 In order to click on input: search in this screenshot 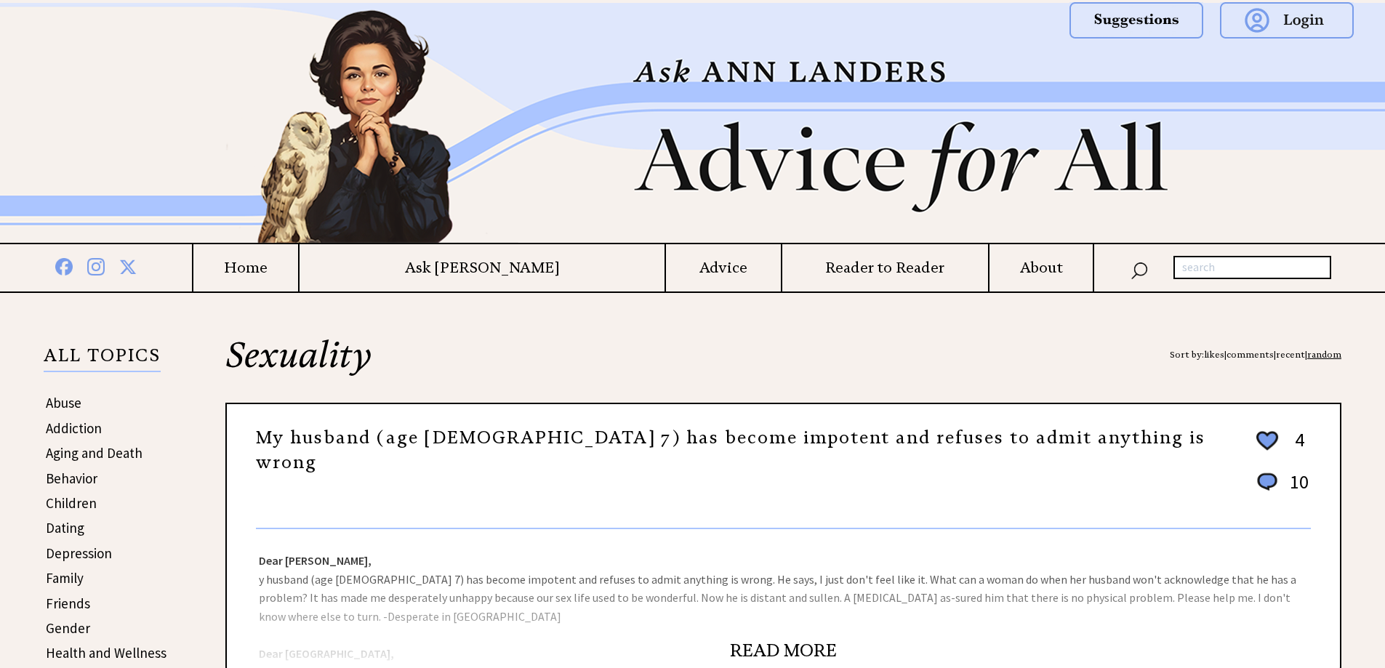, I will do `click(1252, 268)`.